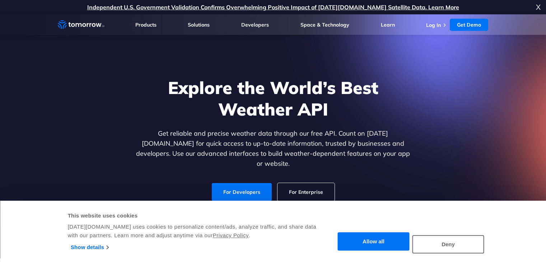 This screenshot has width=546, height=262. What do you see at coordinates (273, 98) in the screenshot?
I see `h1: Explore the World’s Best Weather API` at bounding box center [273, 98].